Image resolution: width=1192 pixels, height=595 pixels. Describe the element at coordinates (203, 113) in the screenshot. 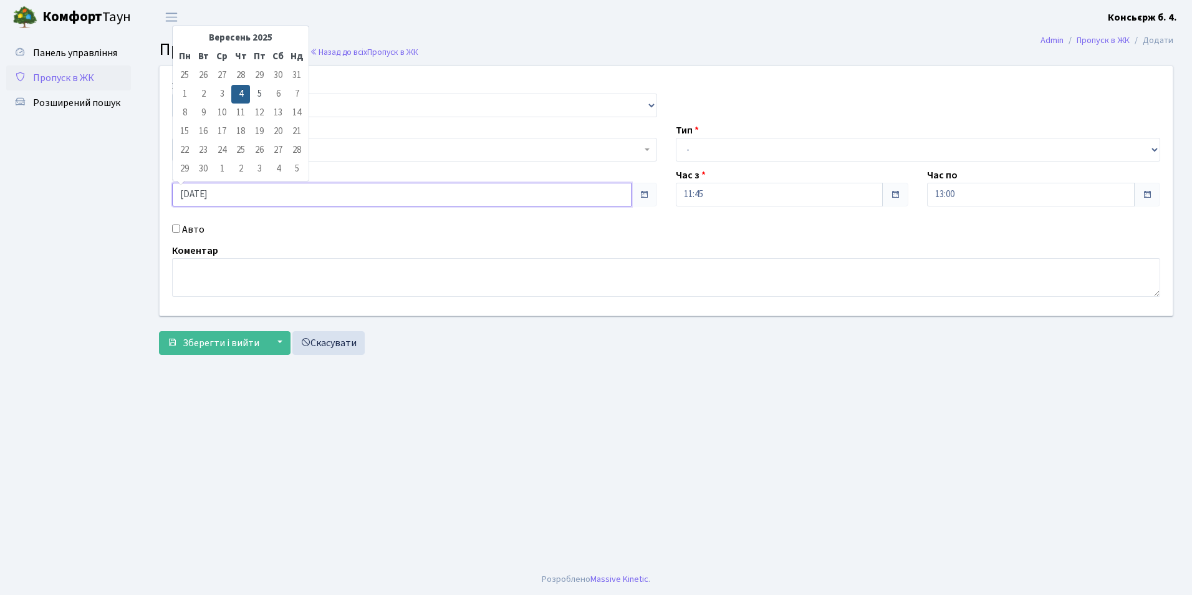

I see `td: 9` at that location.